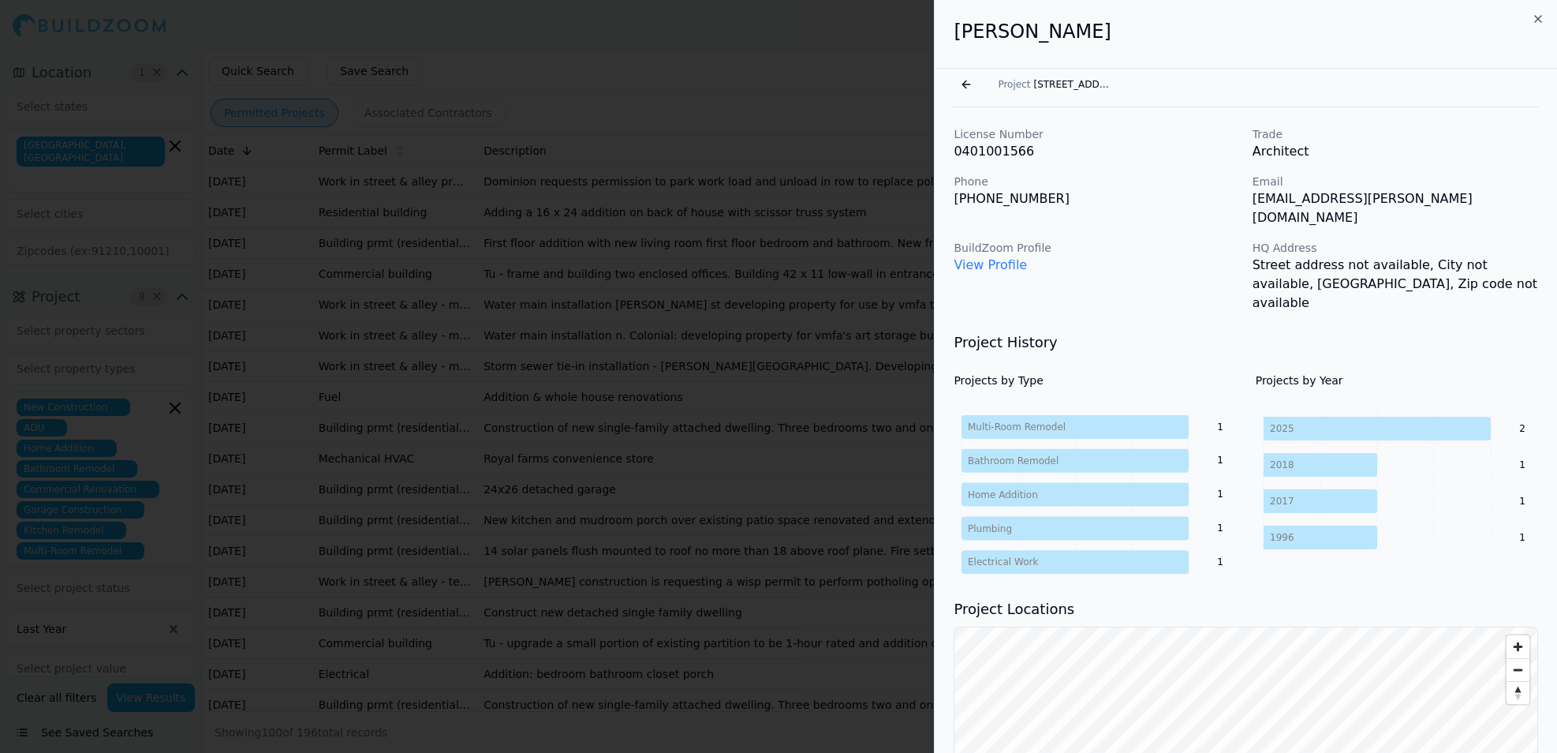 This screenshot has width=1557, height=753. What do you see at coordinates (1282, 465) in the screenshot?
I see `tspan: 2018` at bounding box center [1282, 465].